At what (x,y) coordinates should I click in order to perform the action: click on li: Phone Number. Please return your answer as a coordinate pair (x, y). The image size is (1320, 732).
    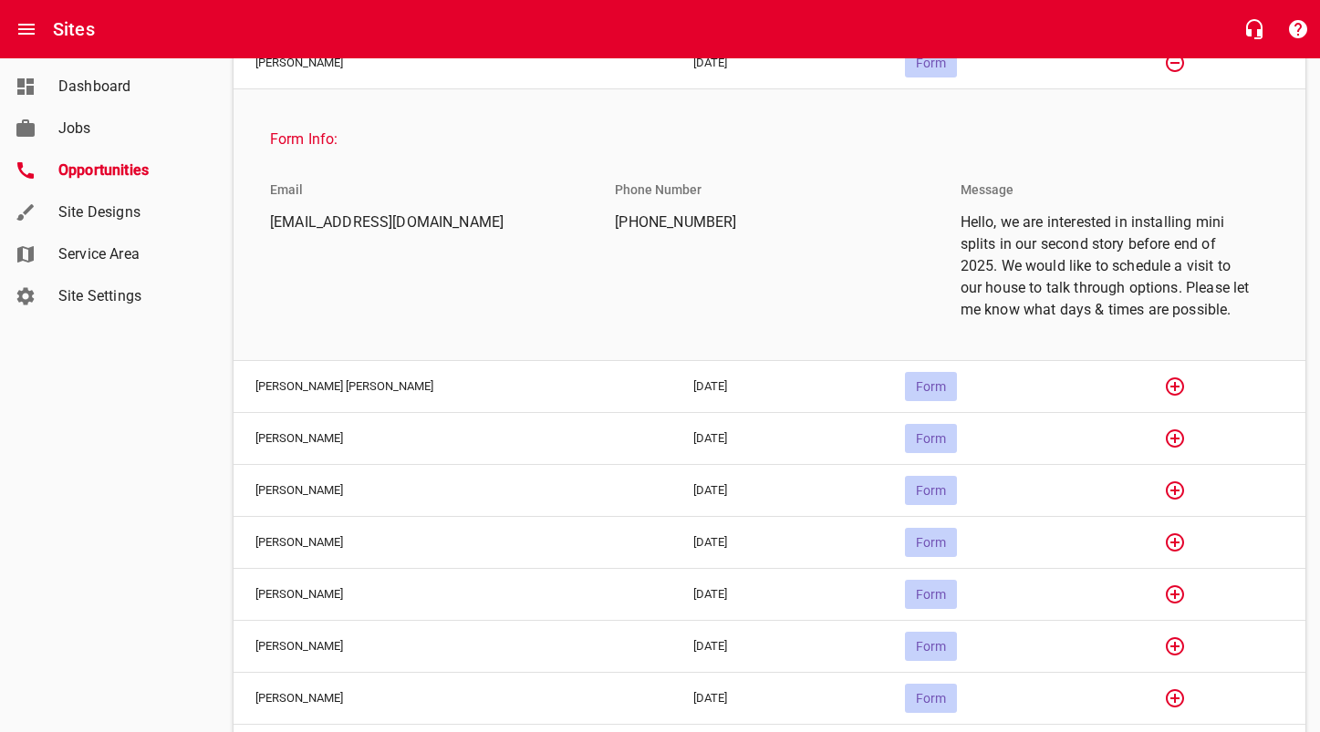
    Looking at the image, I should click on (658, 190).